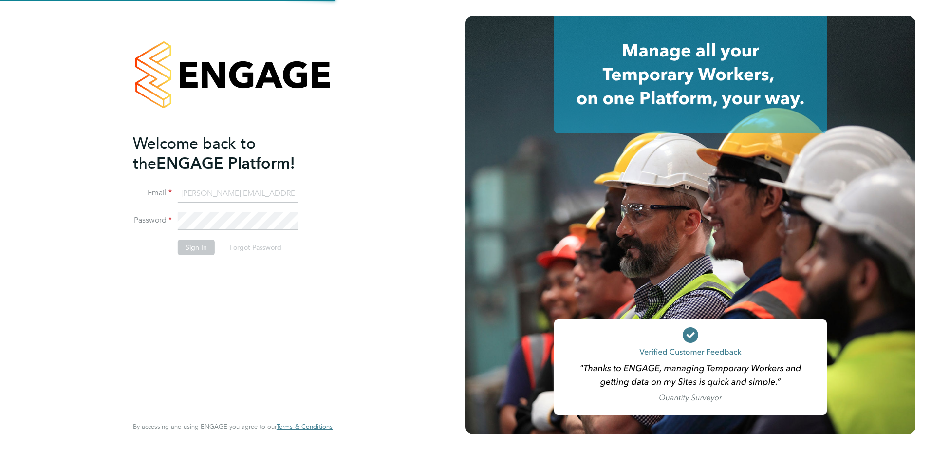 The image size is (931, 450). What do you see at coordinates (304, 426) in the screenshot?
I see `span: Terms & Conditions` at bounding box center [304, 426].